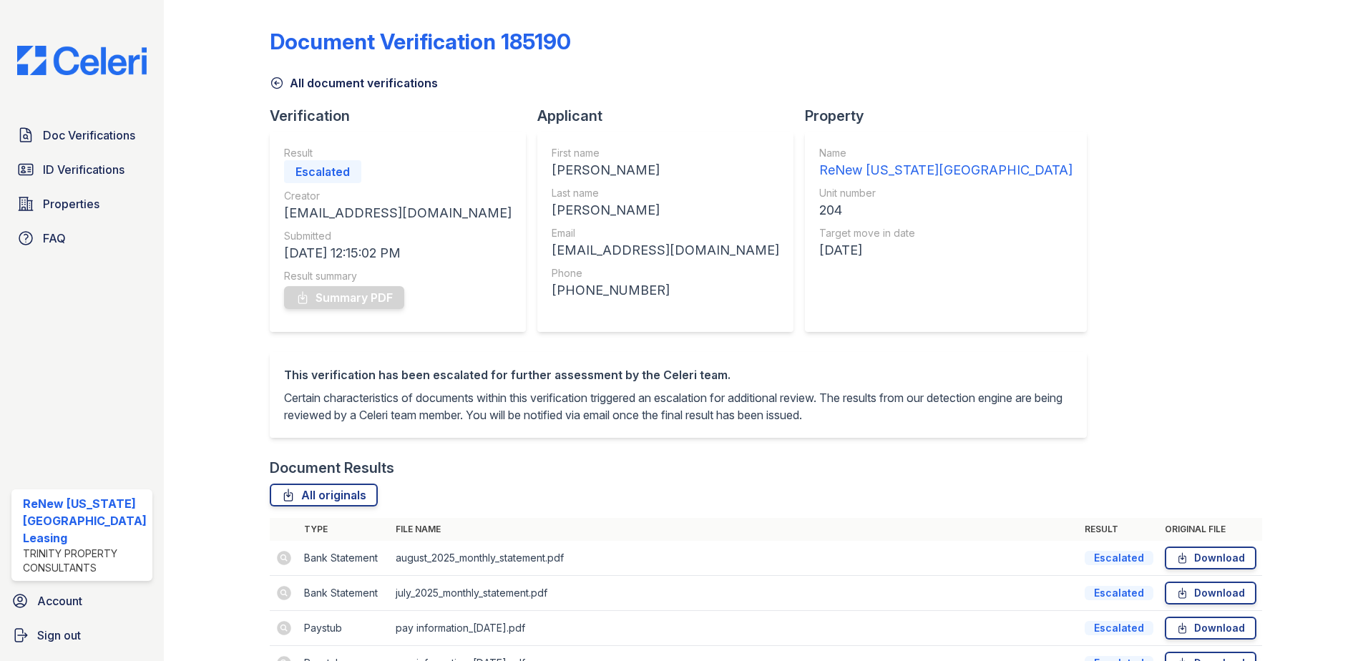 Image resolution: width=1368 pixels, height=661 pixels. Describe the element at coordinates (952, 116) in the screenshot. I see `div: Property` at that location.